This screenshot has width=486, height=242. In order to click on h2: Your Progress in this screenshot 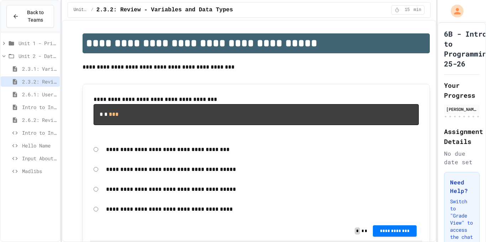, I will do `click(461, 90)`.